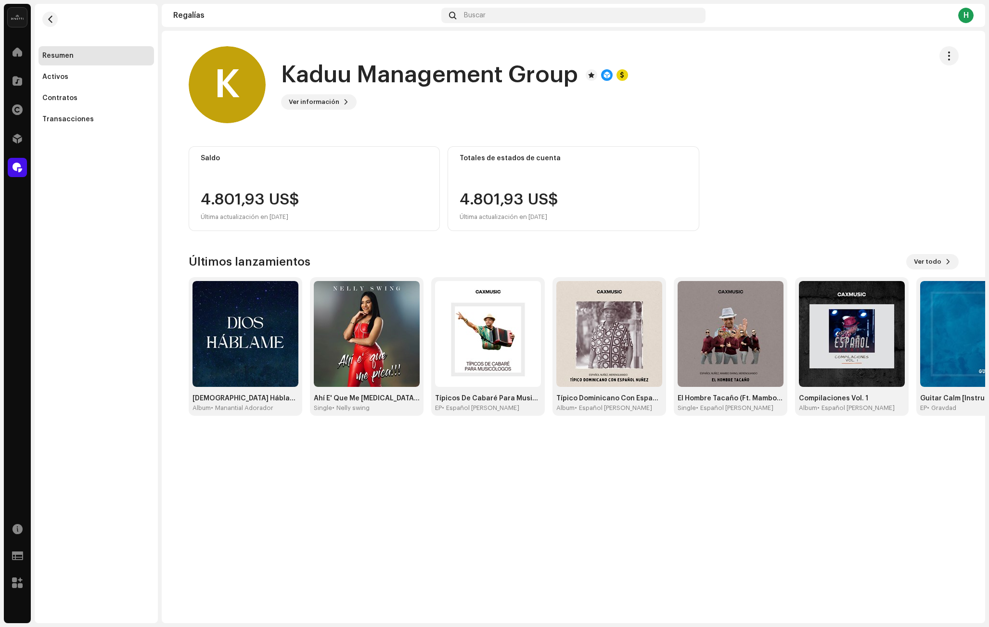 The height and width of the screenshot is (627, 989). I want to click on div: Resumen, so click(58, 56).